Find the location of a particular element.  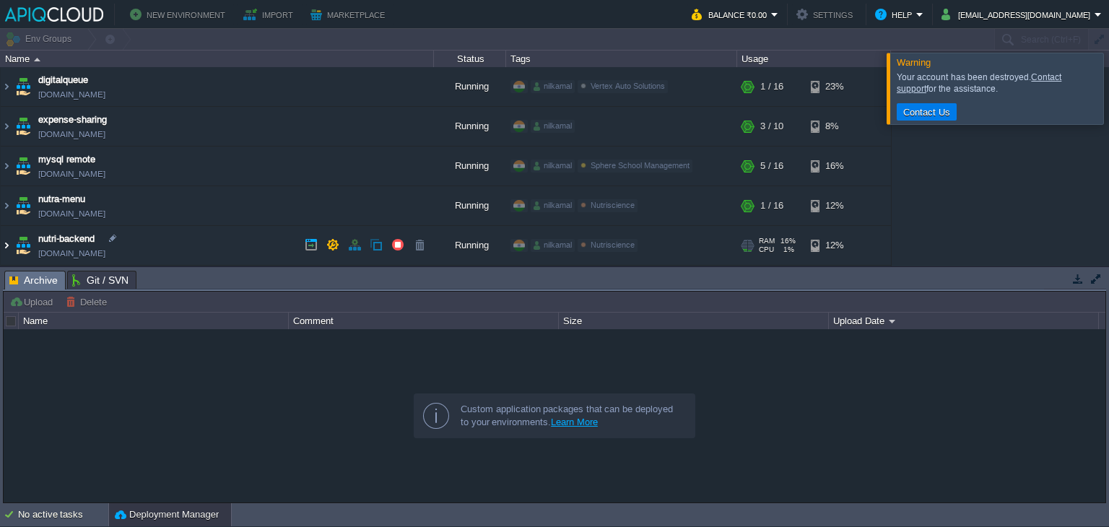

div: Your account has been destroyed. for the assistance. is located at coordinates (998, 83).